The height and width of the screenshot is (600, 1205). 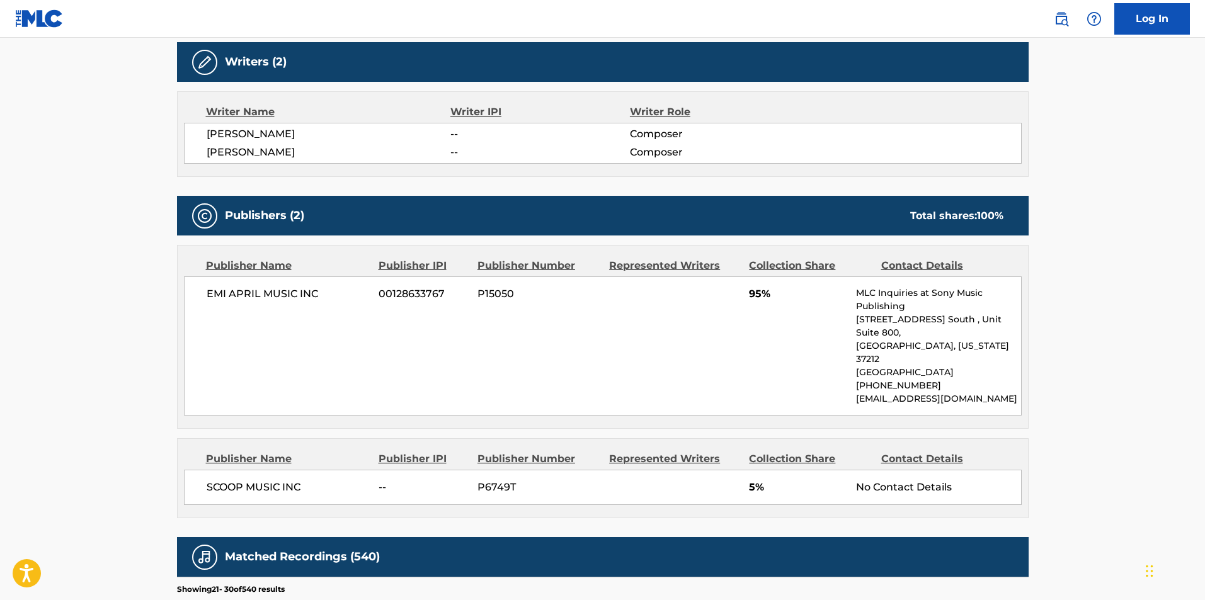 What do you see at coordinates (423, 294) in the screenshot?
I see `span: 00128633767` at bounding box center [423, 294].